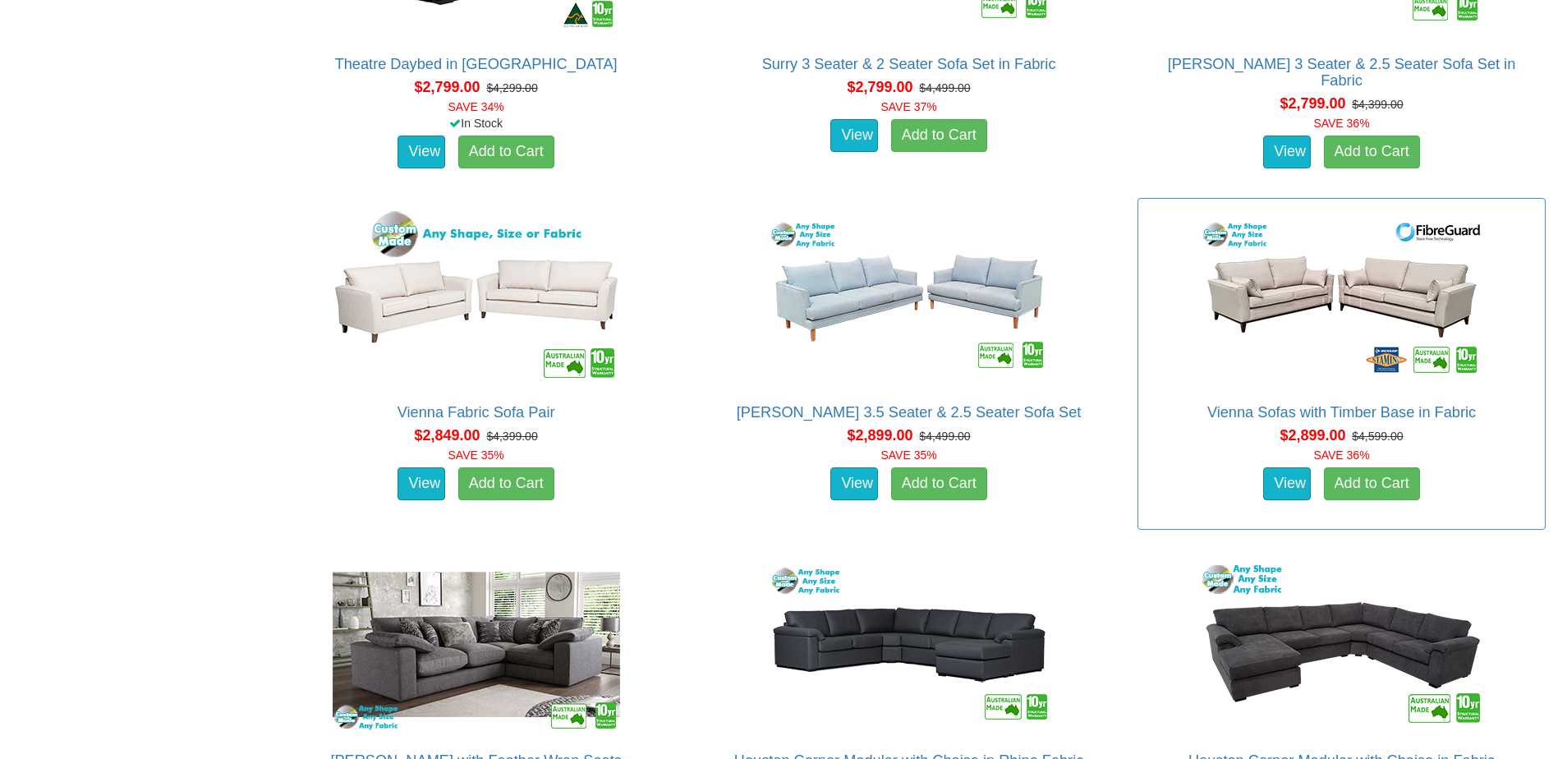  What do you see at coordinates (909, 64) in the screenshot?
I see `a: Surry 3 Seater & 2 Seater Sofa Set in Fabric` at bounding box center [909, 64].